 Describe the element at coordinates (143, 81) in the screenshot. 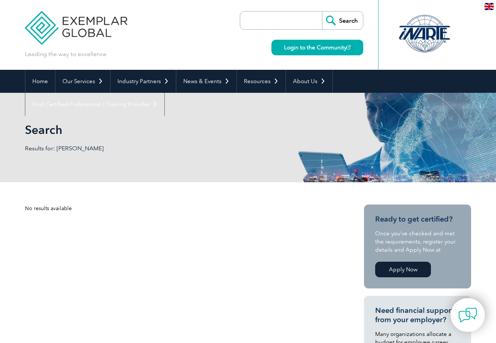

I see `a: Industry Partners` at that location.